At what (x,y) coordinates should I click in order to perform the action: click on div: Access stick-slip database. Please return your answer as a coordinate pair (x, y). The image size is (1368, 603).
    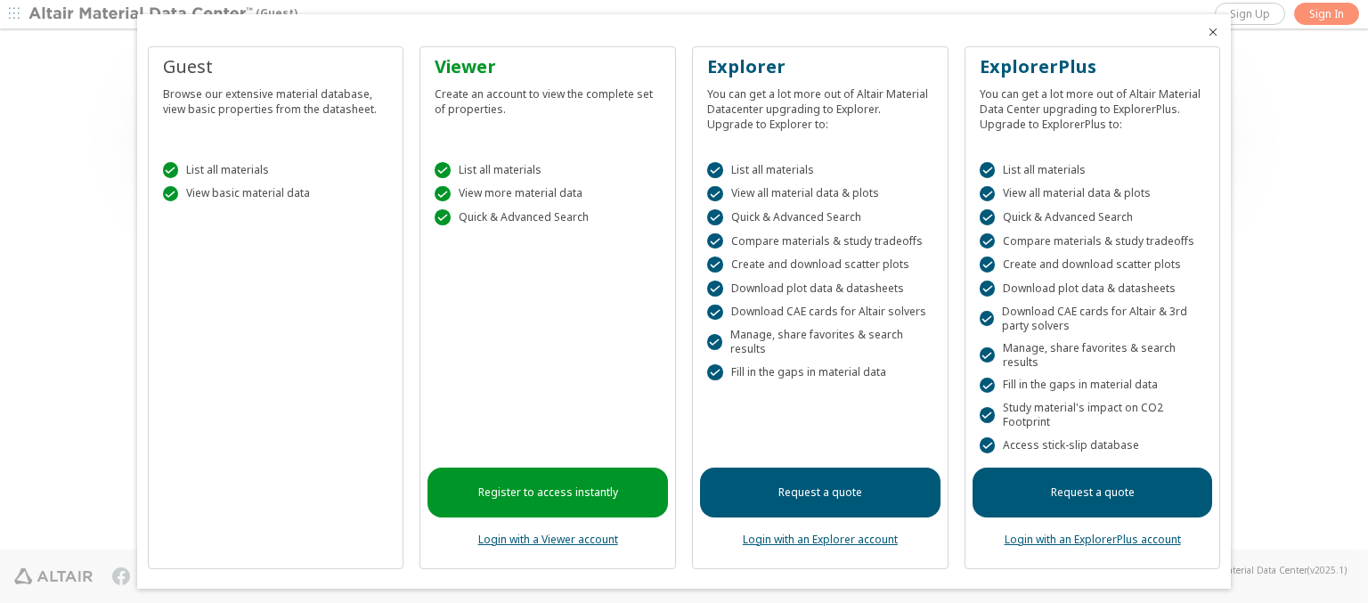
    Looking at the image, I should click on (1092, 445).